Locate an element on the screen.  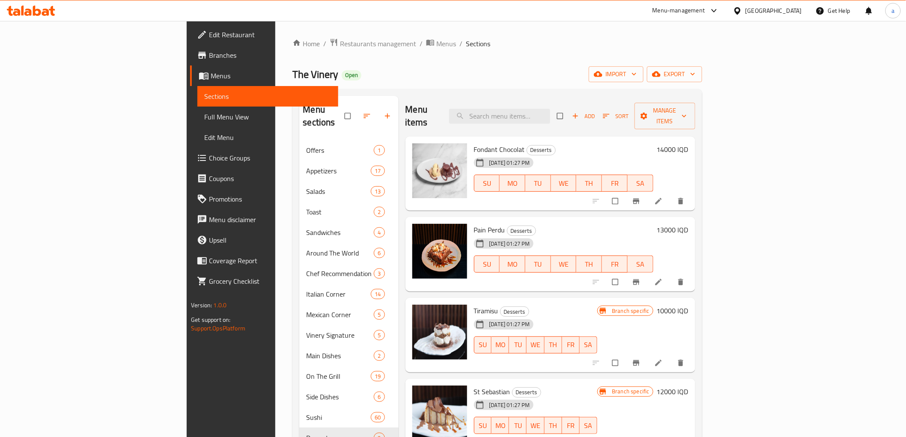
h6: 13000 IQD is located at coordinates (673, 230).